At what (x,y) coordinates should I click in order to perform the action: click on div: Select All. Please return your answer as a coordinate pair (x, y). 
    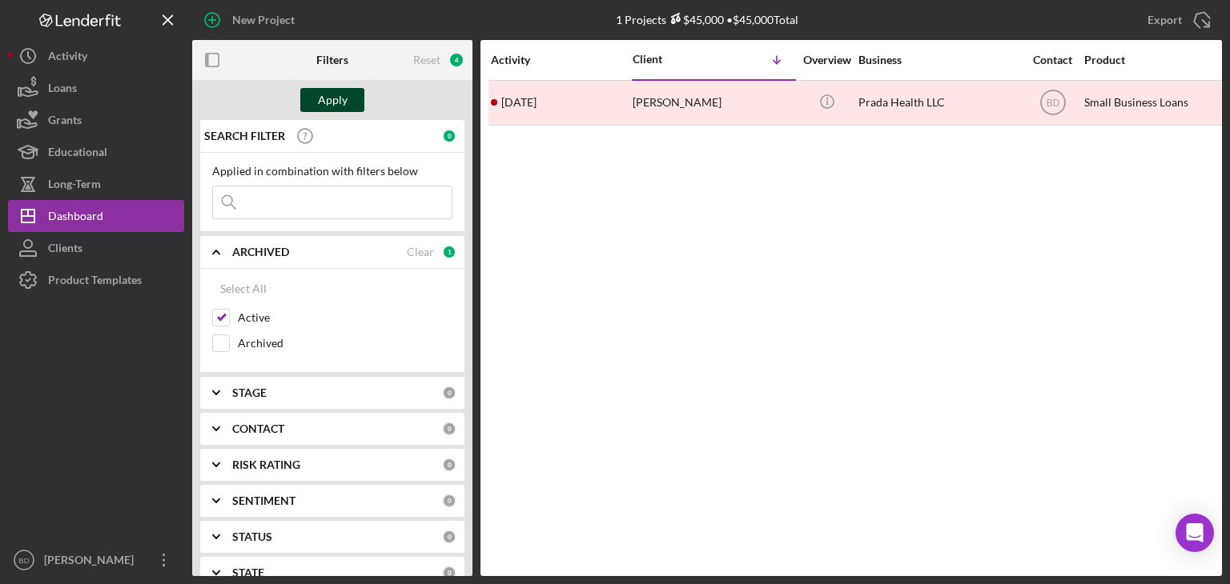
    Looking at the image, I should click on (243, 289).